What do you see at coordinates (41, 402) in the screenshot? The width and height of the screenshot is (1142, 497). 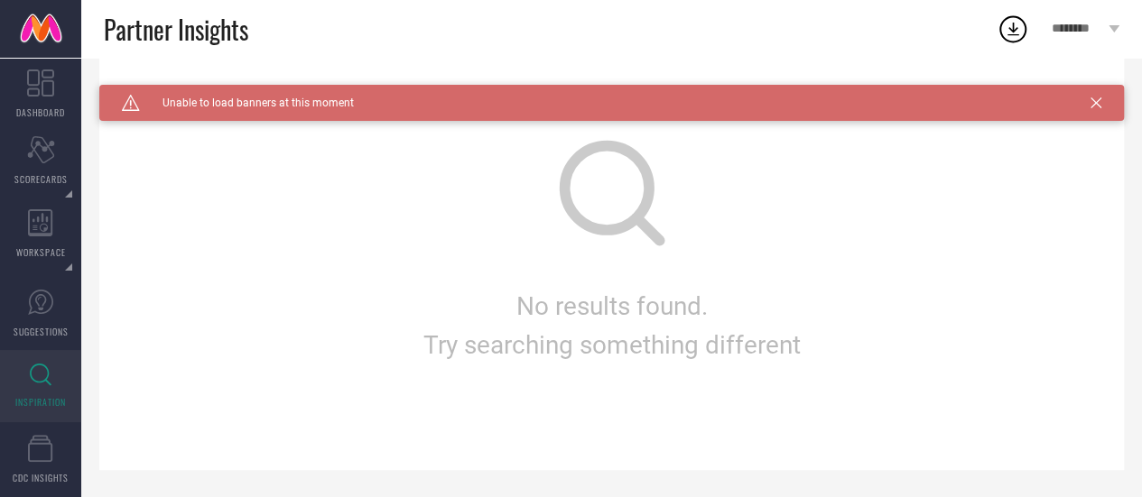 I see `span: INSPIRATION` at bounding box center [41, 402].